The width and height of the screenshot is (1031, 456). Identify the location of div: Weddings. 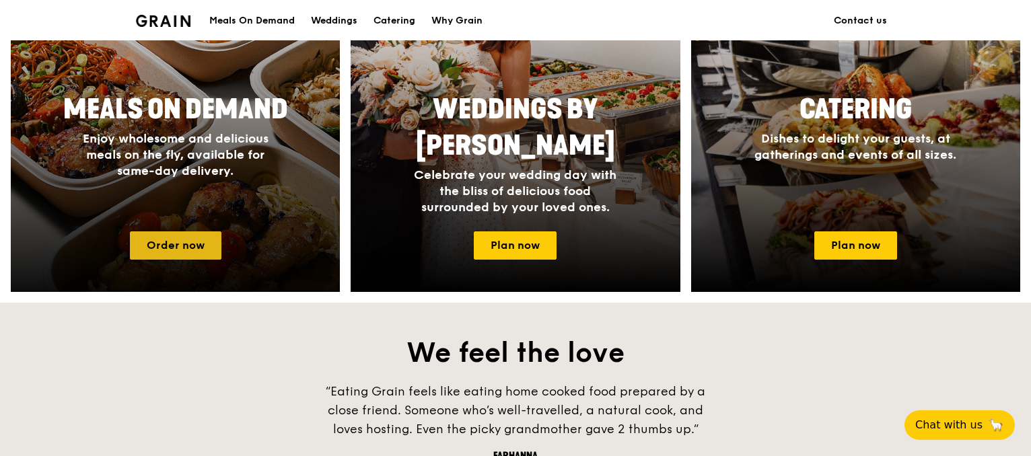
(334, 21).